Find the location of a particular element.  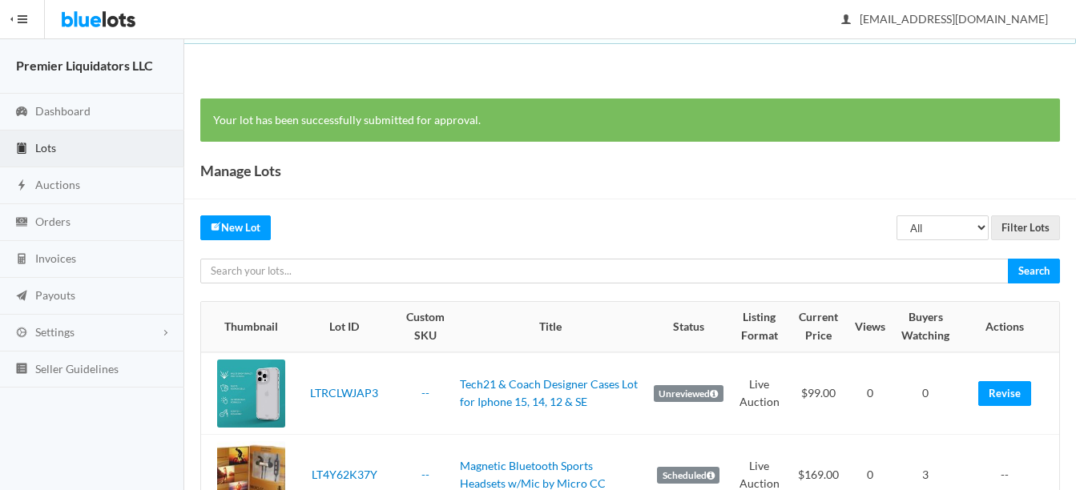

ion-icon: paper plane is located at coordinates (22, 296).